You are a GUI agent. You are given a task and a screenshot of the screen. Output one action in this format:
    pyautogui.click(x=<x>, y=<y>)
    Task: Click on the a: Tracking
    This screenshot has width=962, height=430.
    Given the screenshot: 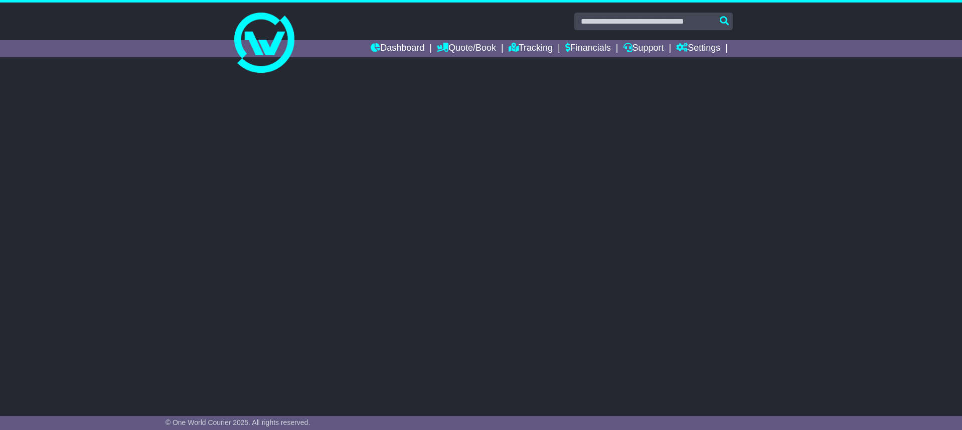 What is the action you would take?
    pyautogui.click(x=531, y=49)
    